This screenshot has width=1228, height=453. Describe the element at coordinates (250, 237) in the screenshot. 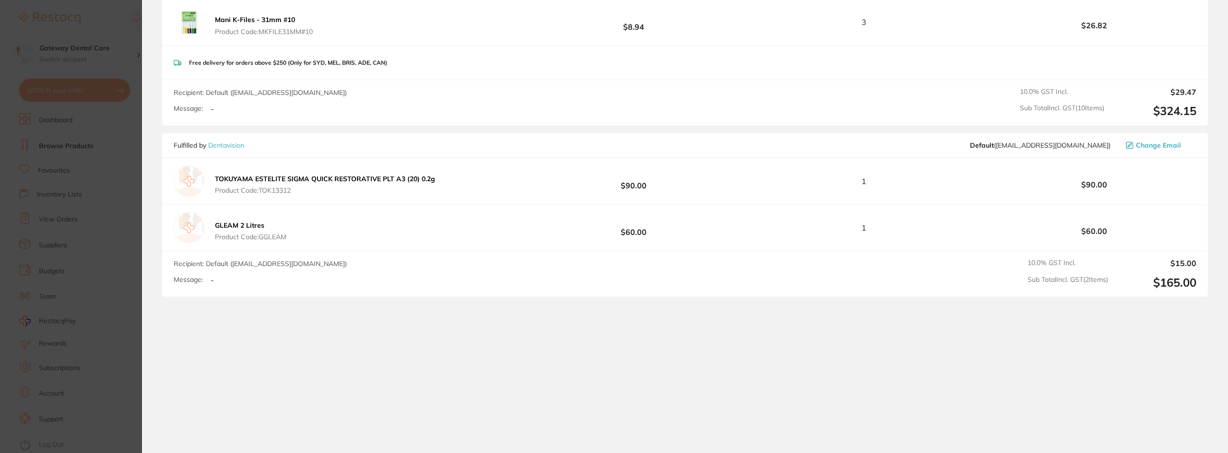

I see `span: Product Code: GGLEAM` at that location.